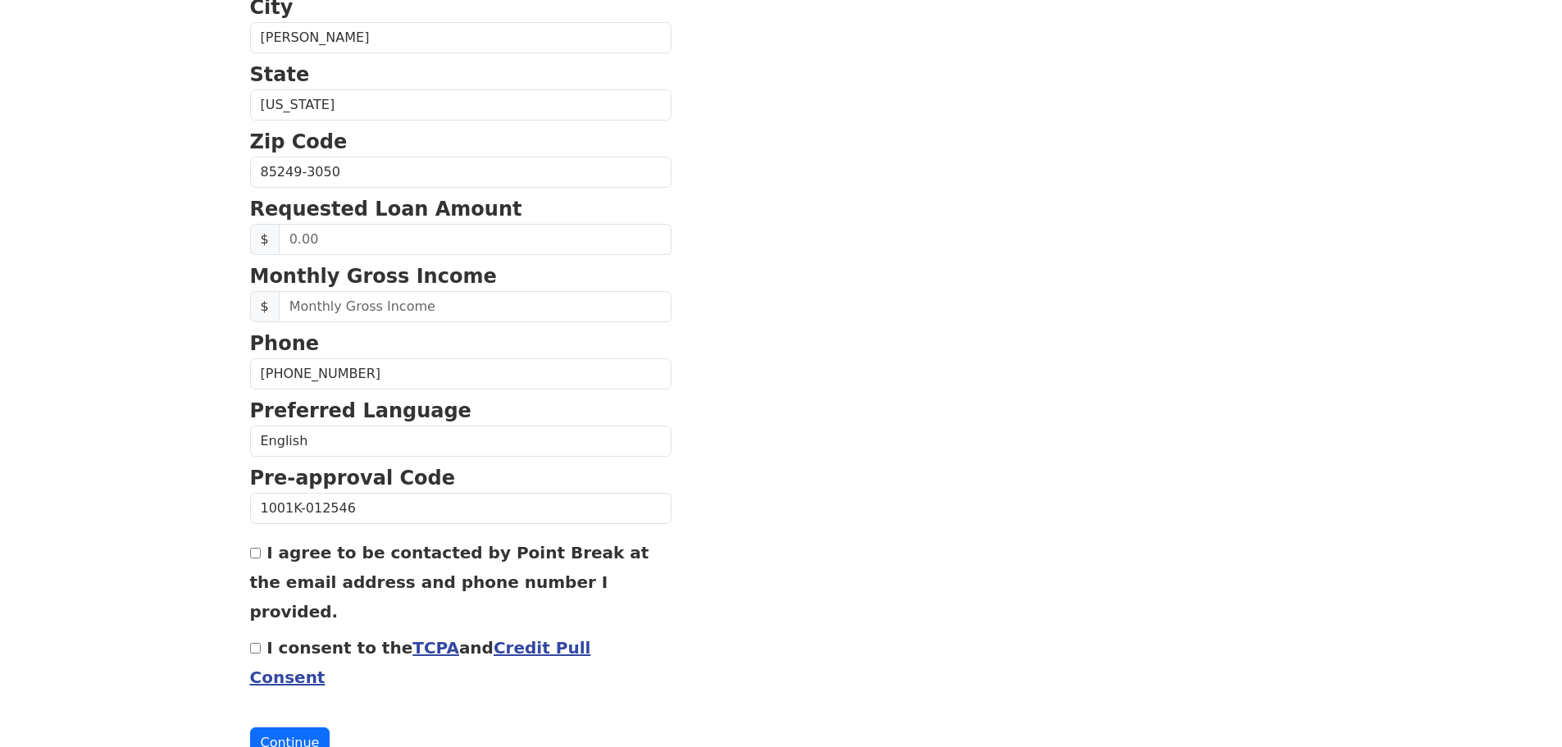 This screenshot has width=1562, height=747. I want to click on input: City, so click(461, 38).